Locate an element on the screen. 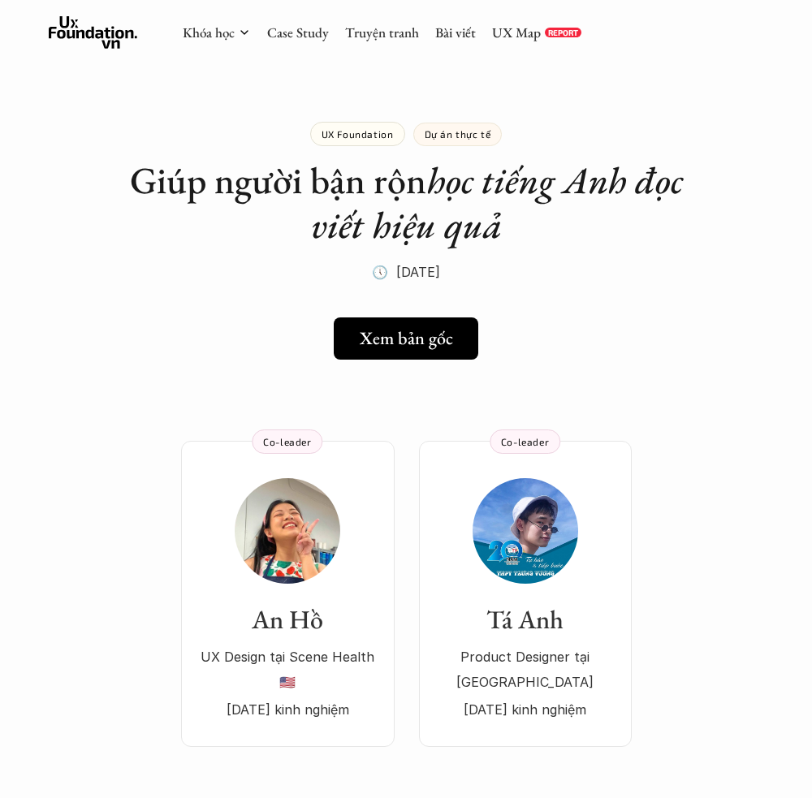  h5: Xem bản gốc is located at coordinates (406, 338).